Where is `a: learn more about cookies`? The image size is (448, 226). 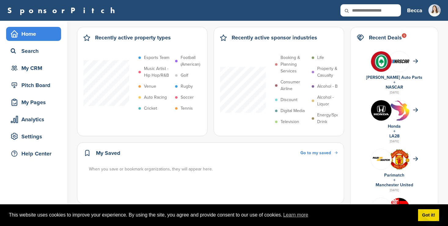
a: learn more about cookies is located at coordinates (296, 215).